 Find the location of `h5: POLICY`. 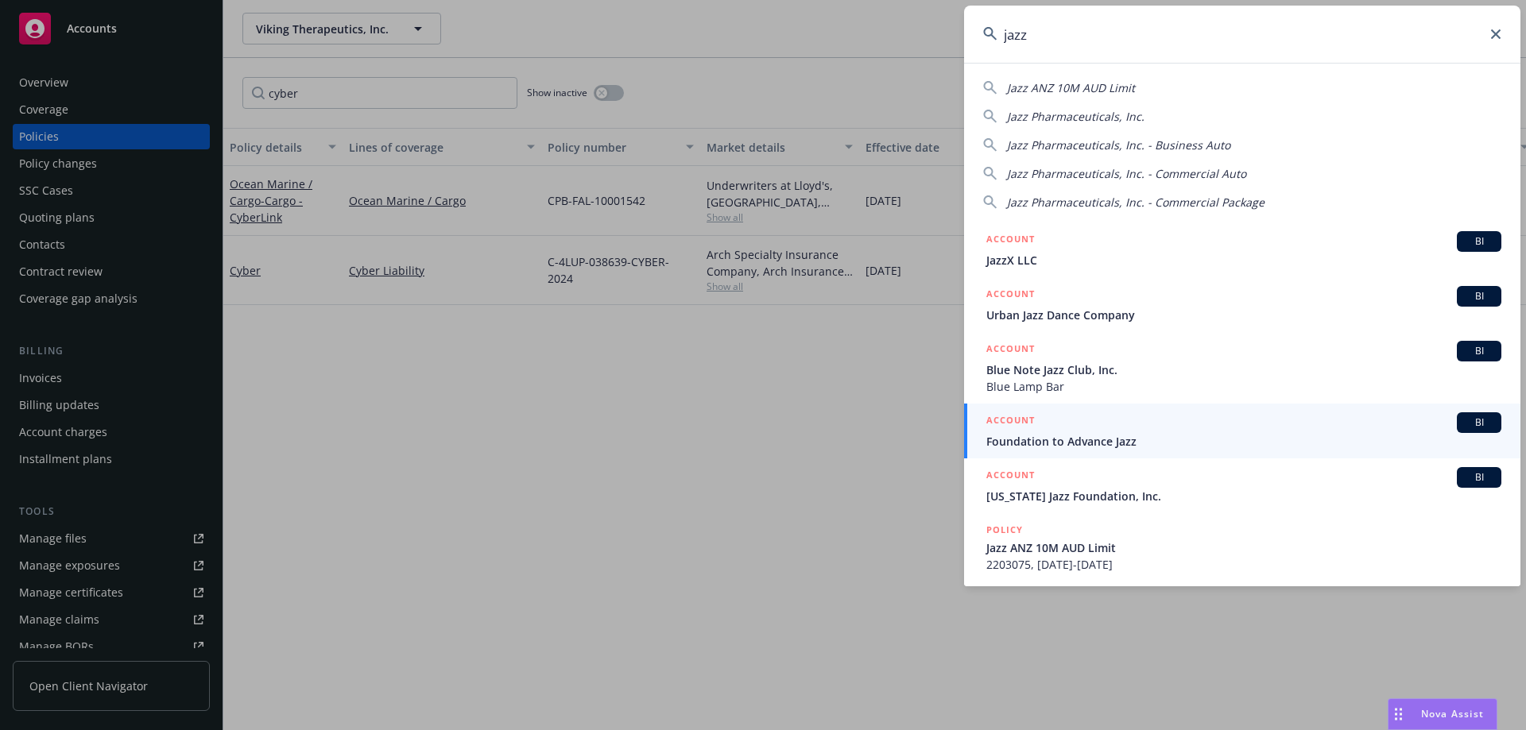

h5: POLICY is located at coordinates (1004, 530).